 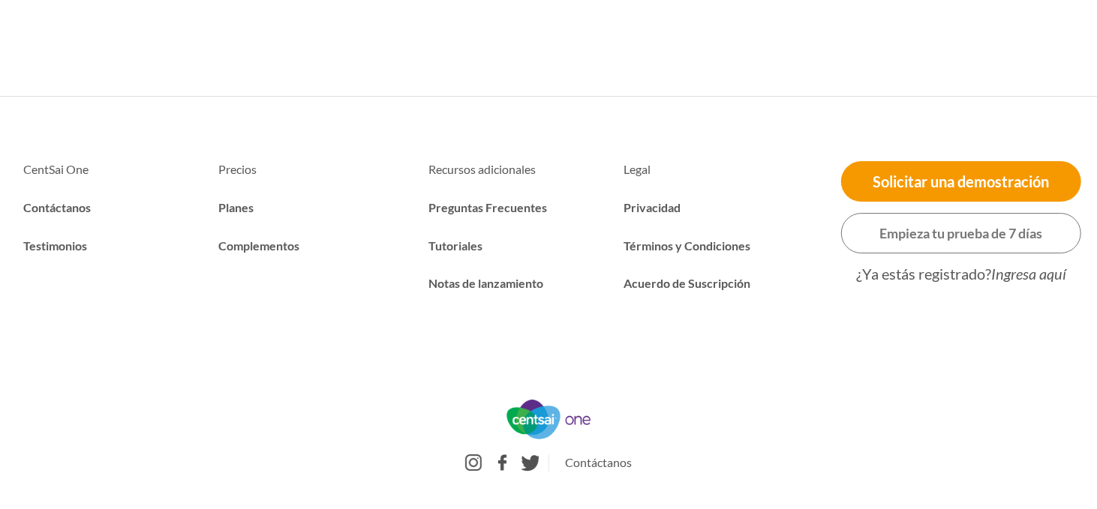 I want to click on li: Recursos adicionales, so click(x=526, y=170).